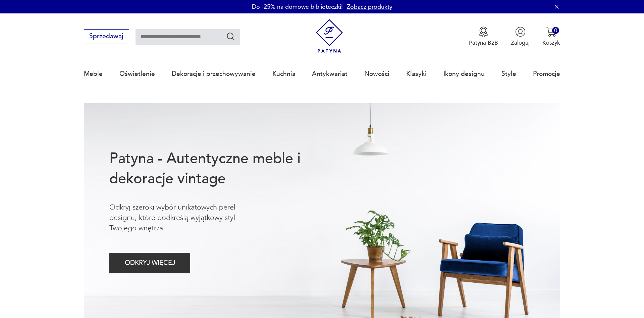  What do you see at coordinates (369, 7) in the screenshot?
I see `a: Zobacz produkty` at bounding box center [369, 7].